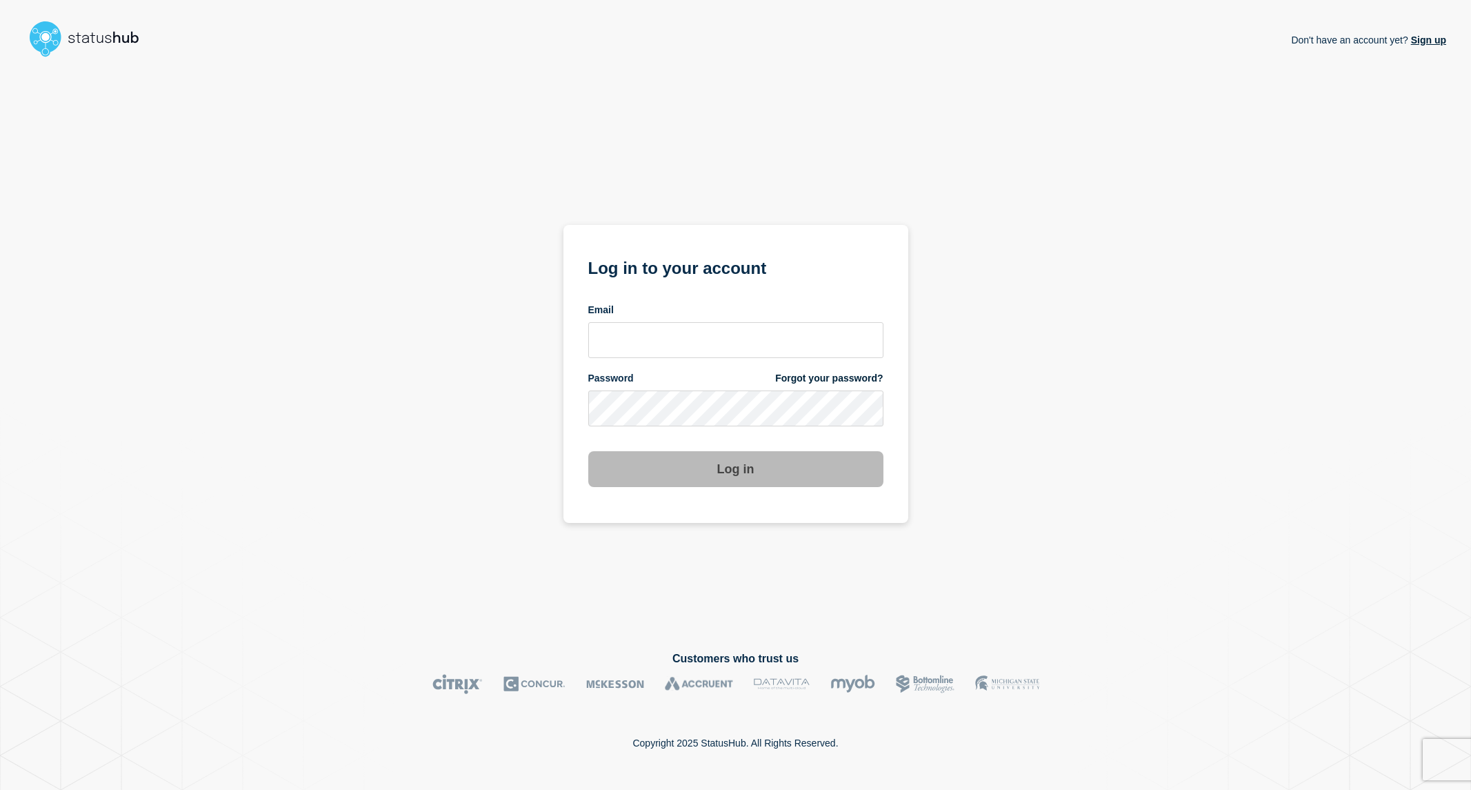  What do you see at coordinates (736, 469) in the screenshot?
I see `button: Log in` at bounding box center [736, 469].